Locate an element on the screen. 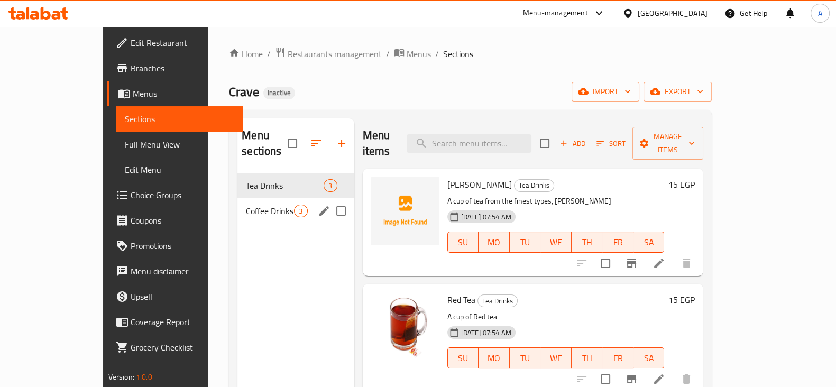 The width and height of the screenshot is (836, 387). span: Choice Groups is located at coordinates (183, 195).